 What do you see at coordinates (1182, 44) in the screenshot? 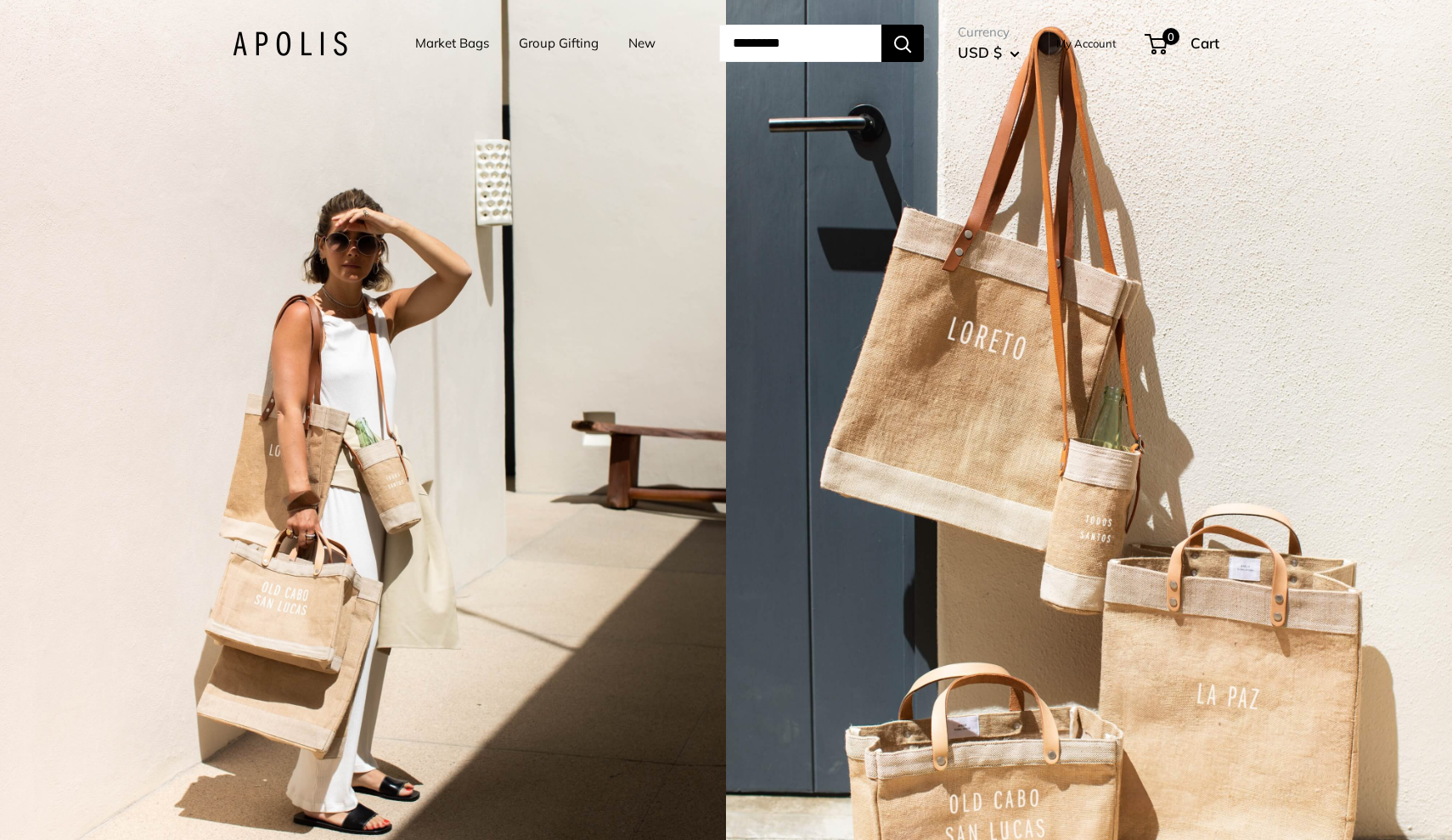
I see `a: 0 Cart` at bounding box center [1182, 44].